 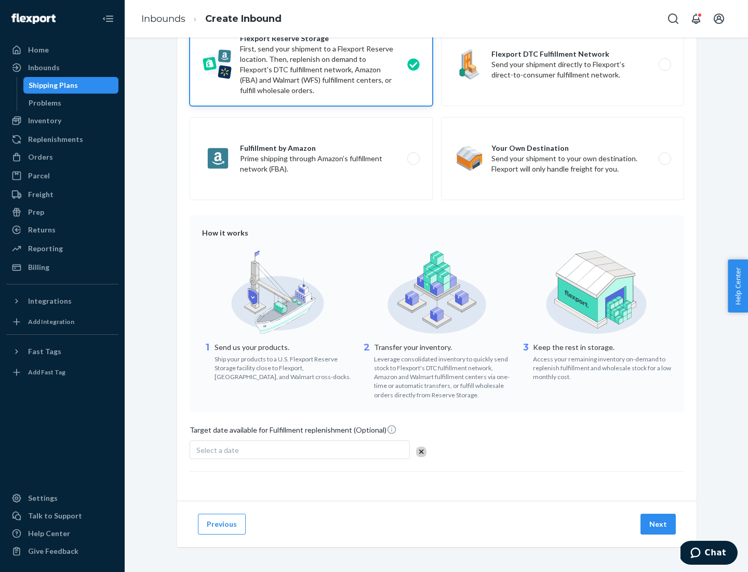 What do you see at coordinates (36, 212) in the screenshot?
I see `div: Prep` at bounding box center [36, 212].